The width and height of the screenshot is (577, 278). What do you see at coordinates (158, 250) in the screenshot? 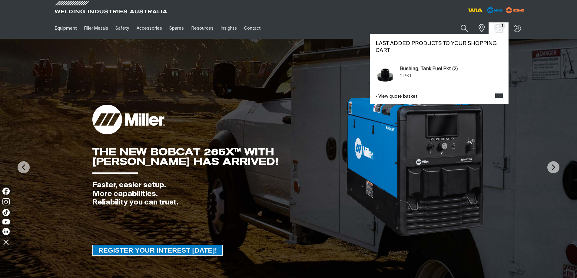
I see `a: REGISTER YOUR INTEREST TODAY!` at bounding box center [158, 250].